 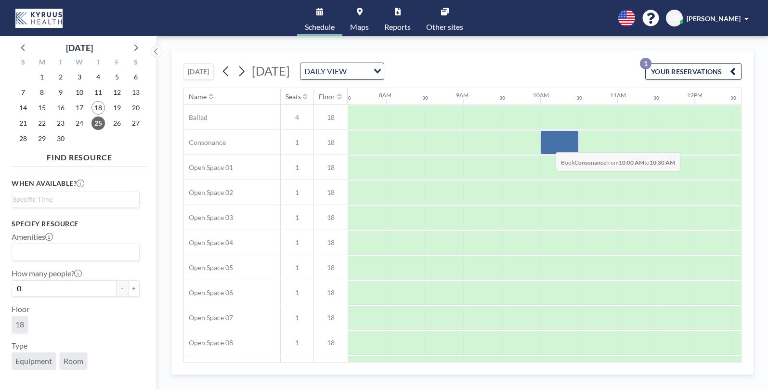 I want to click on span: Schedule, so click(x=320, y=27).